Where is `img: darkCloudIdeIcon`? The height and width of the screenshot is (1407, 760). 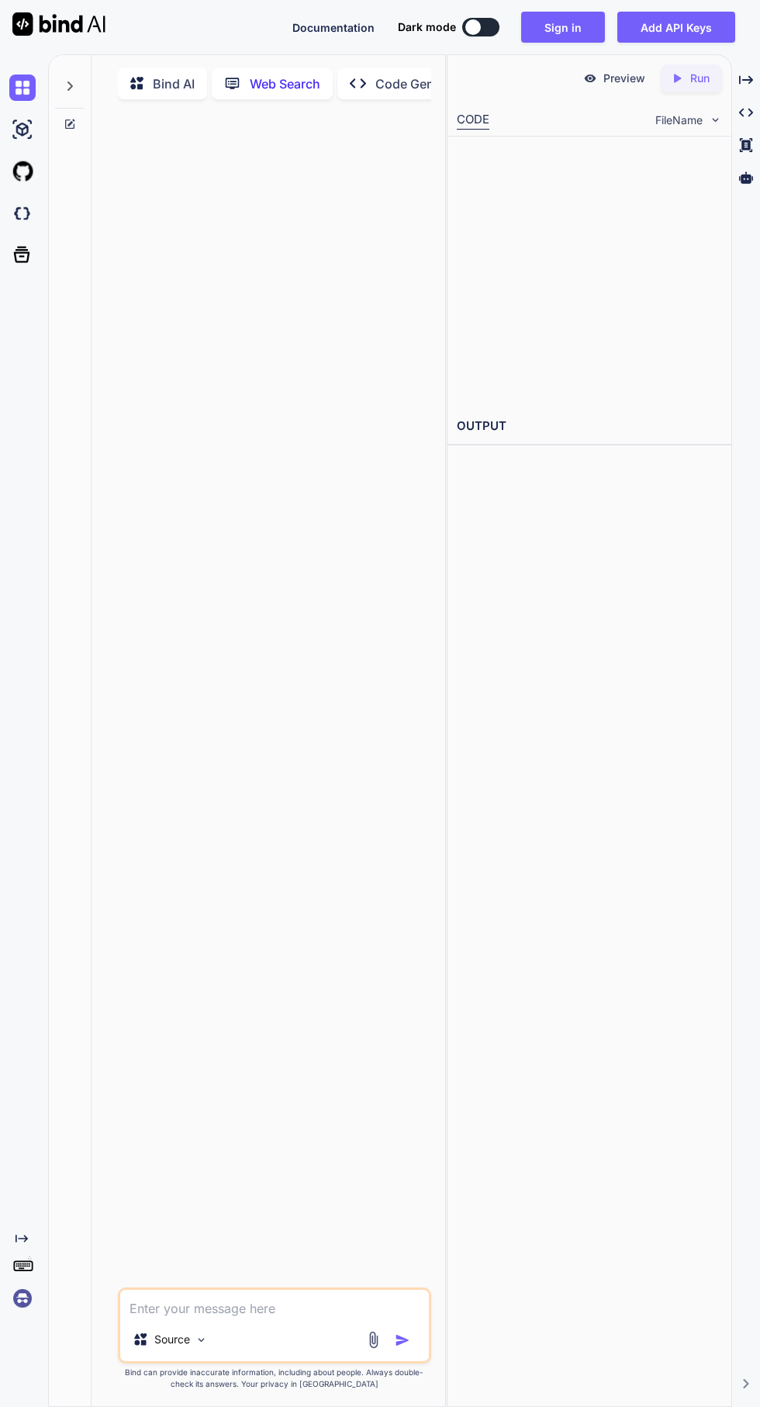 img: darkCloudIdeIcon is located at coordinates (23, 213).